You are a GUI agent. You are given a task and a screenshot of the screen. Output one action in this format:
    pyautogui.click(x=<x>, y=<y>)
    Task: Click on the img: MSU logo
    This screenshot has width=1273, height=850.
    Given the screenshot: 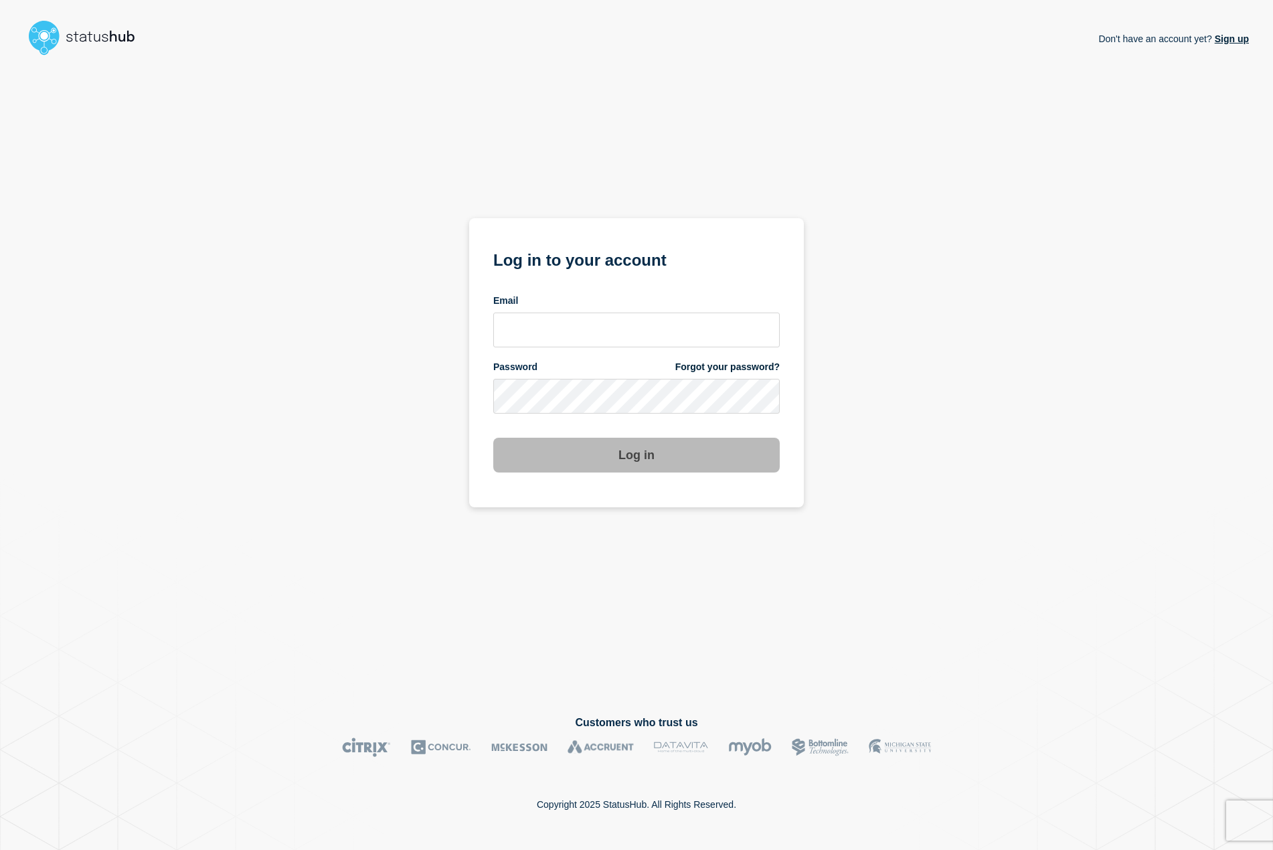 What is the action you would take?
    pyautogui.click(x=900, y=747)
    